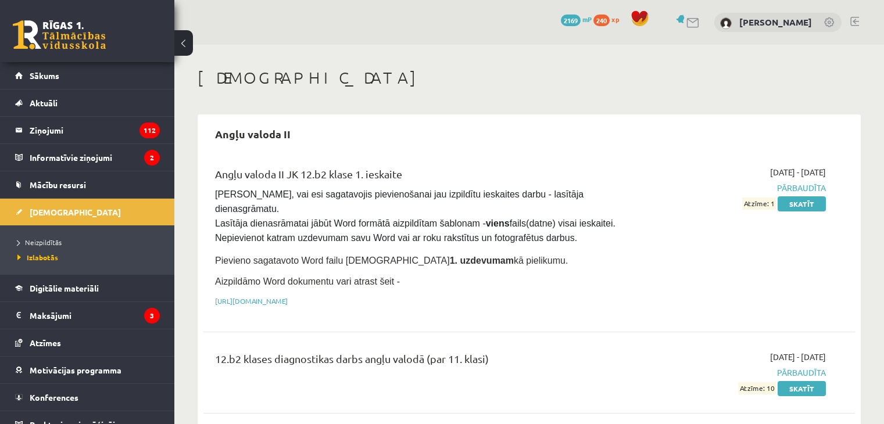 The height and width of the screenshot is (424, 884). What do you see at coordinates (415, 361) in the screenshot?
I see `div: 12.b2 klases diagnostikas darbs angļu valodā (par 11. klasi)` at bounding box center [415, 361].